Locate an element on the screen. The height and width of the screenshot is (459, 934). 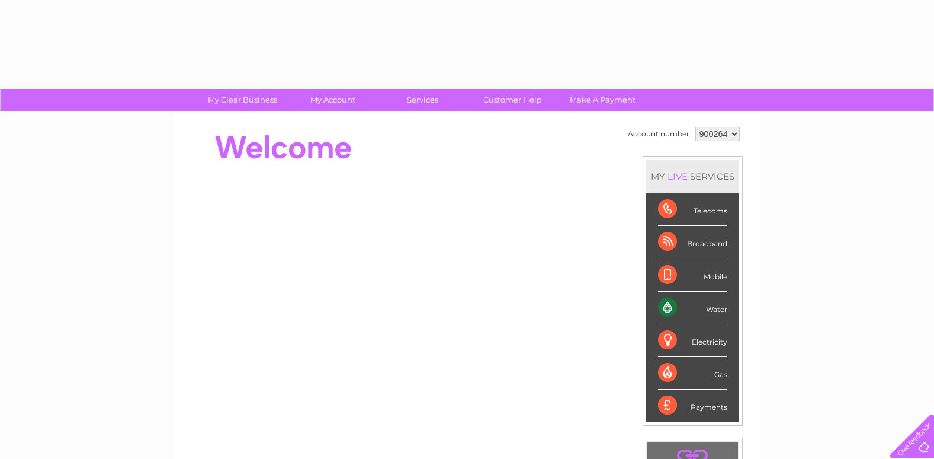
a: Customer Help is located at coordinates (513, 100).